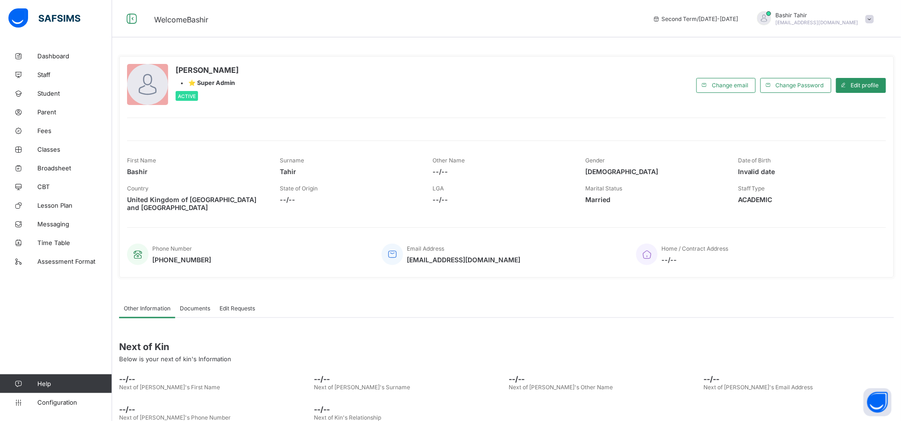  Describe the element at coordinates (75, 262) in the screenshot. I see `span: Assessment Format` at that location.